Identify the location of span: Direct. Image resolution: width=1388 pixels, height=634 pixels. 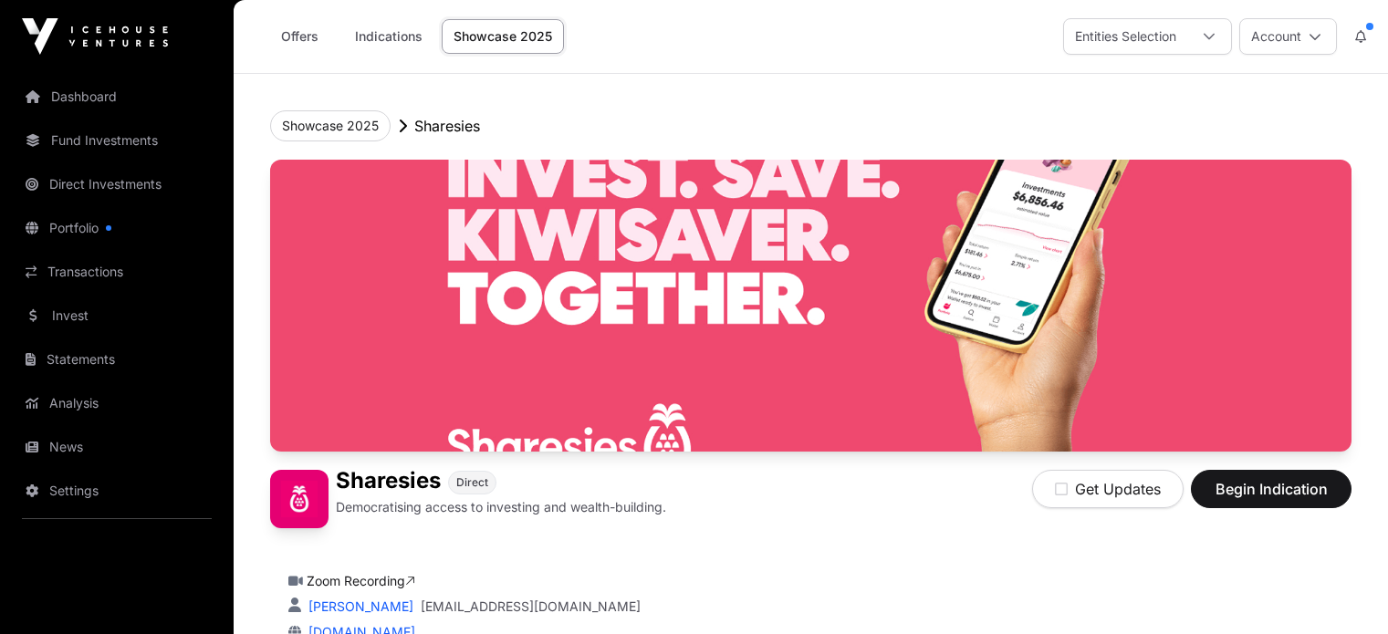
(472, 483).